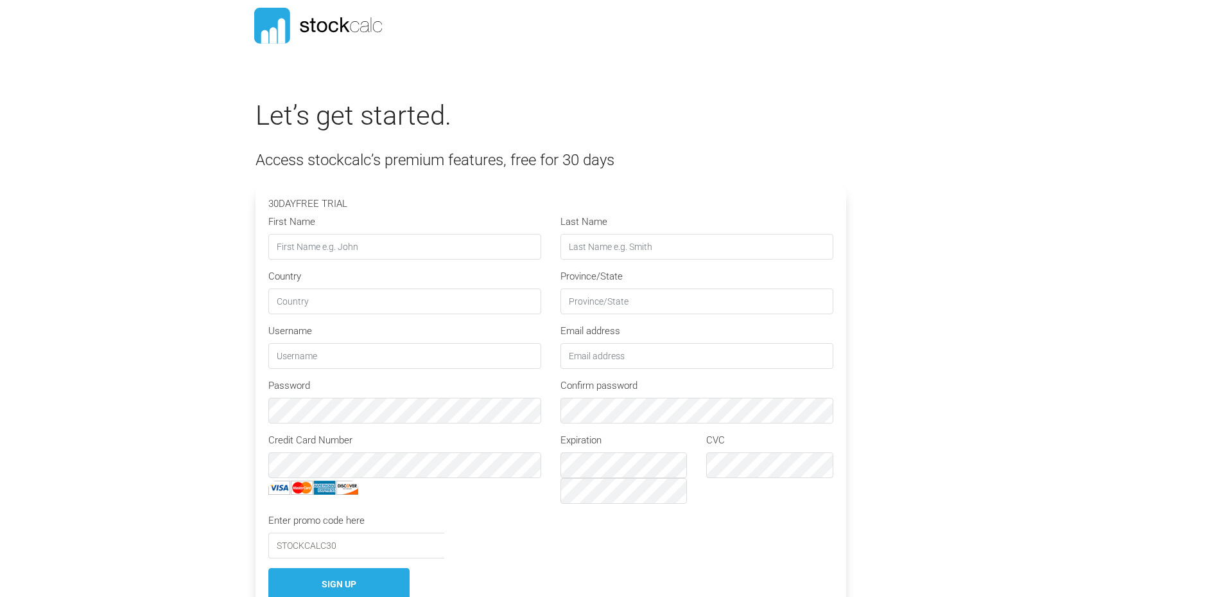 The image size is (1223, 597). I want to click on input: Province/State, so click(697, 301).